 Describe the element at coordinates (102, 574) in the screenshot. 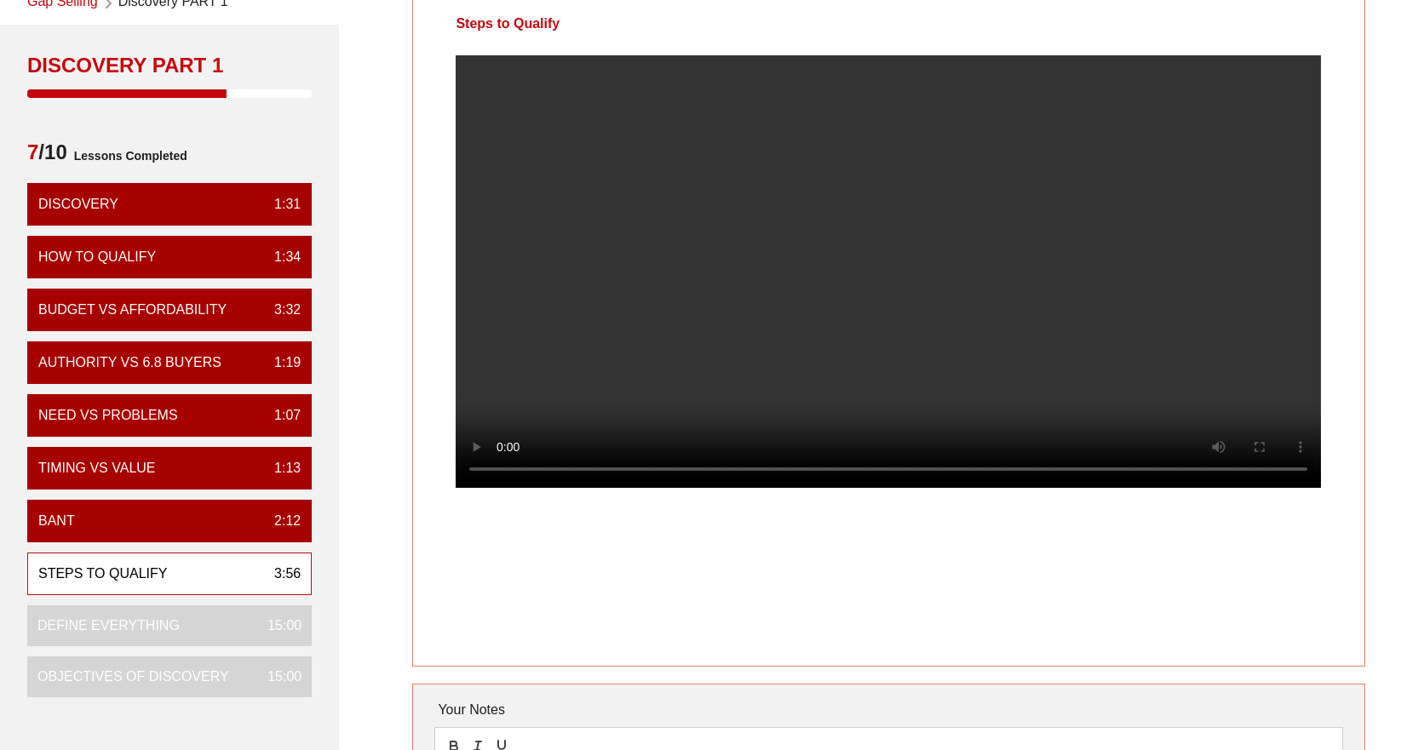

I see `div: Steps to Qualify` at that location.